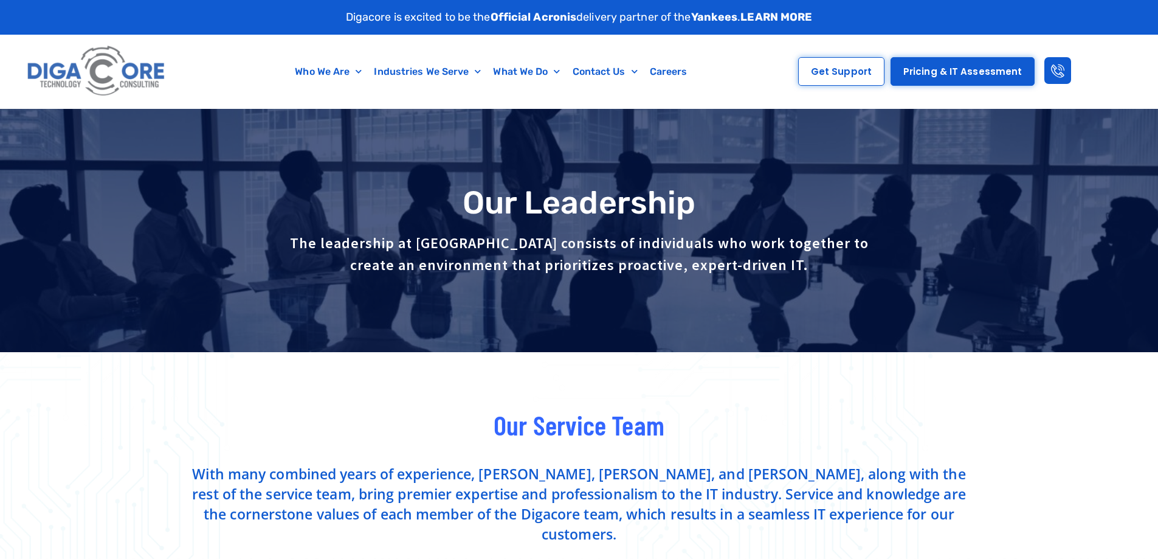  I want to click on strong: Official Acronis, so click(534, 17).